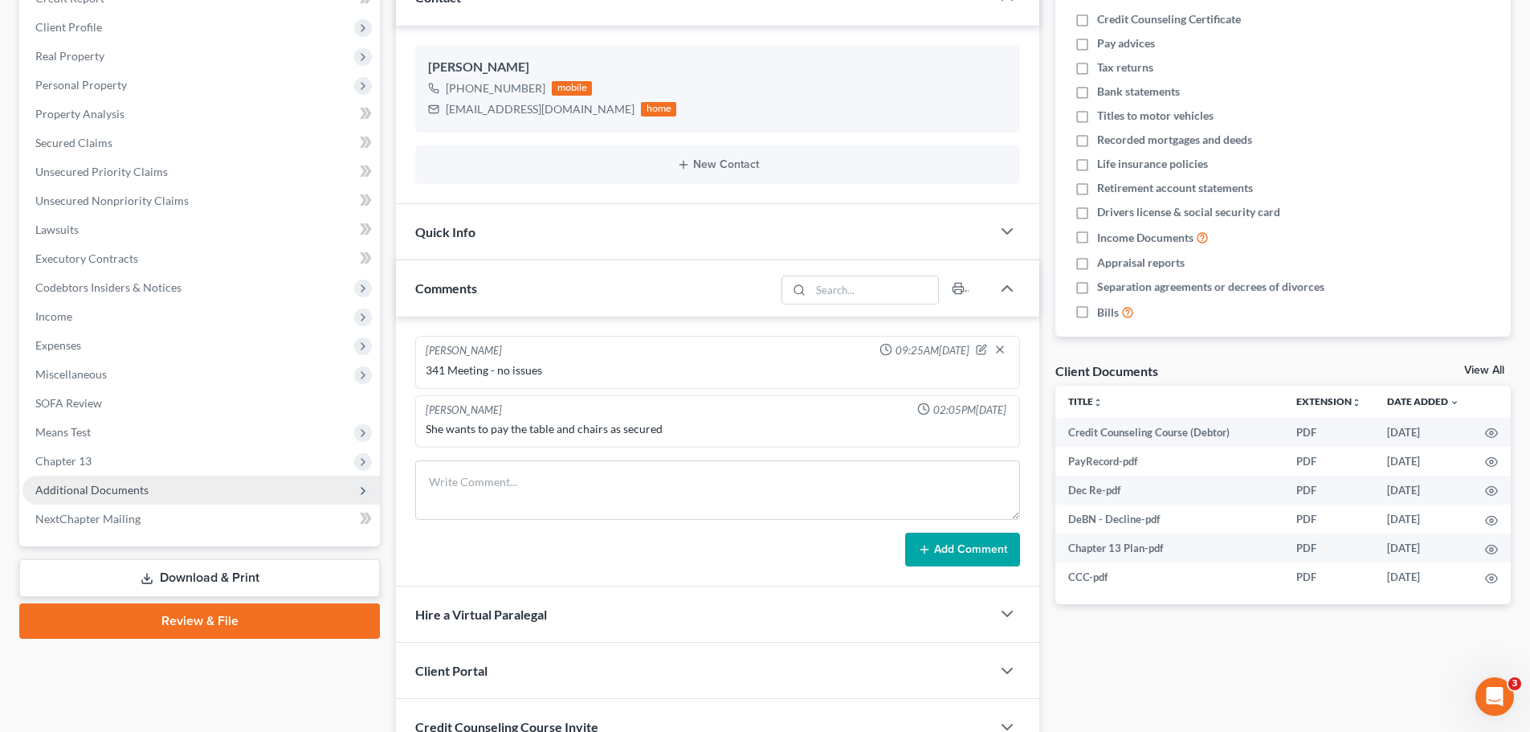  I want to click on span: Income, so click(54, 316).